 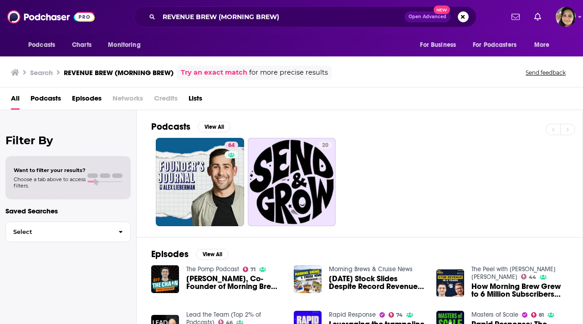 I want to click on img: Carnival Stock Slides Despite Record Revenue - Morning Brews and Cruise News, so click(x=307, y=279).